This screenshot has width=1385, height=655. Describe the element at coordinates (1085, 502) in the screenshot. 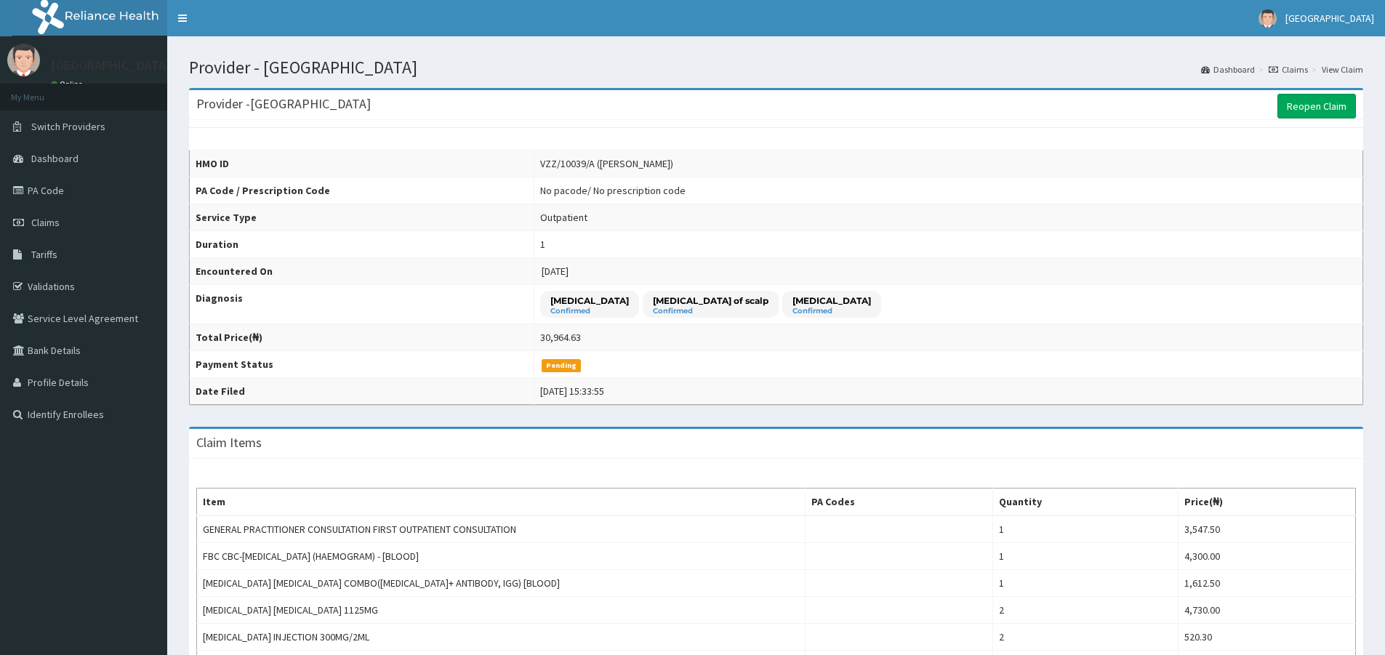

I see `th: Quantity` at that location.